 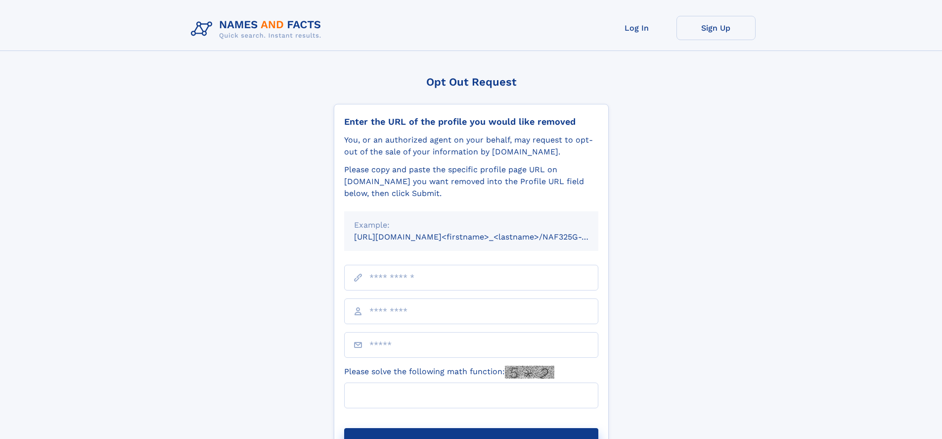 What do you see at coordinates (258, 29) in the screenshot?
I see `img: Logo Names and Facts` at bounding box center [258, 29].